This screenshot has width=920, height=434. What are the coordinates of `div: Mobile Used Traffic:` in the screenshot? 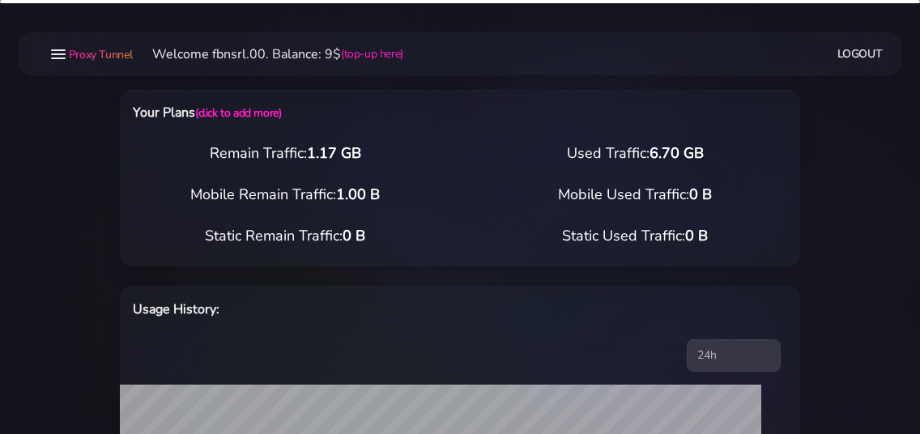 It's located at (635, 194).